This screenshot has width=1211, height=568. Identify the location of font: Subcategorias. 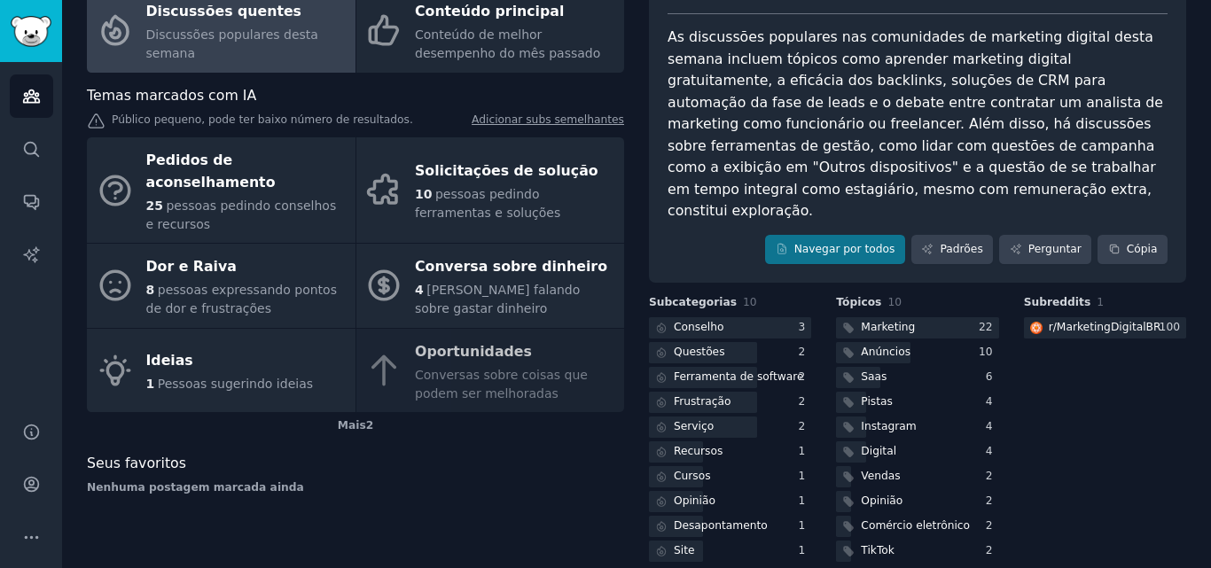
(692, 302).